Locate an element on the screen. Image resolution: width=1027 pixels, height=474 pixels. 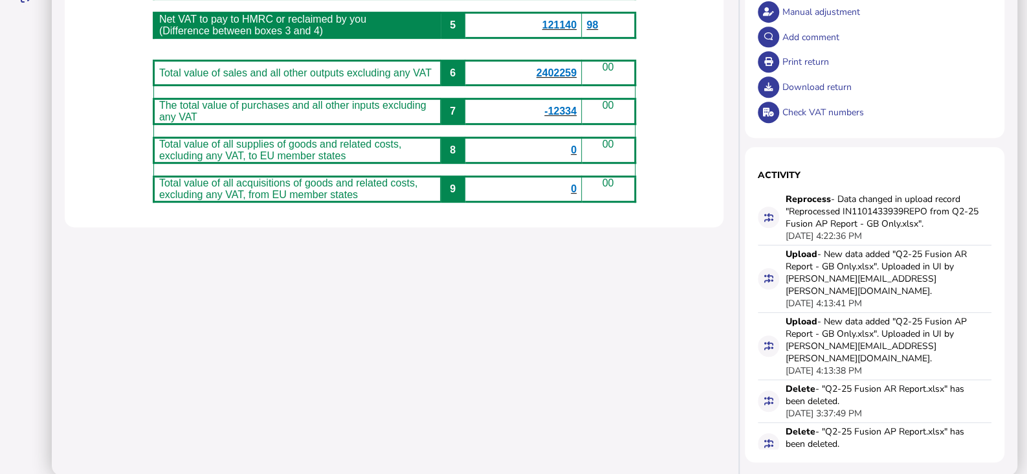
span: (Difference between boxes 3 and 4) is located at coordinates (241, 30).